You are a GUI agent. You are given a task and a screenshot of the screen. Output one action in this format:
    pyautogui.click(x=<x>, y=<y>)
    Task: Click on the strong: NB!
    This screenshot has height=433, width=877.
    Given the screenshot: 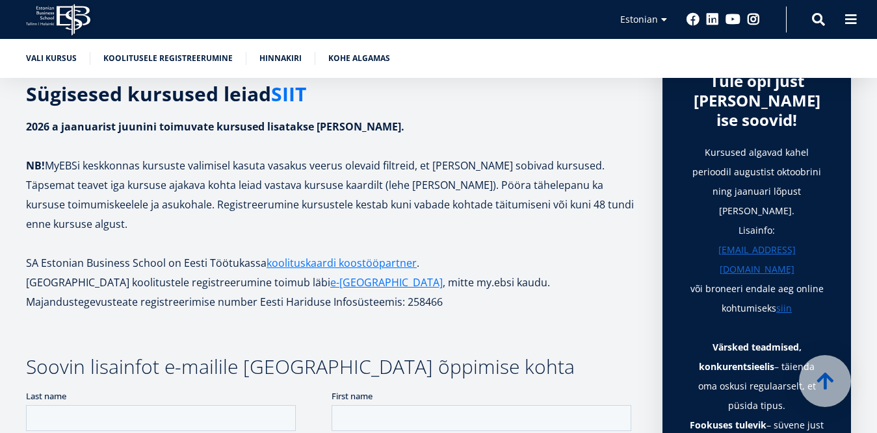 What is the action you would take?
    pyautogui.click(x=35, y=166)
    